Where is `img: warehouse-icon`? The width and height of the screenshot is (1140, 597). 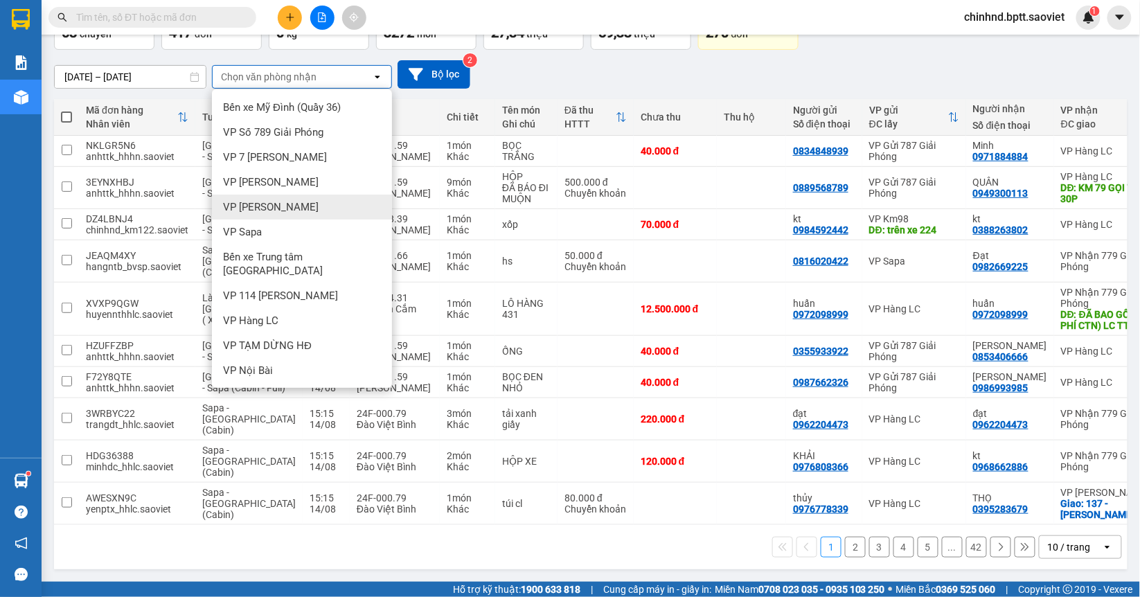 img: warehouse-icon is located at coordinates (21, 97).